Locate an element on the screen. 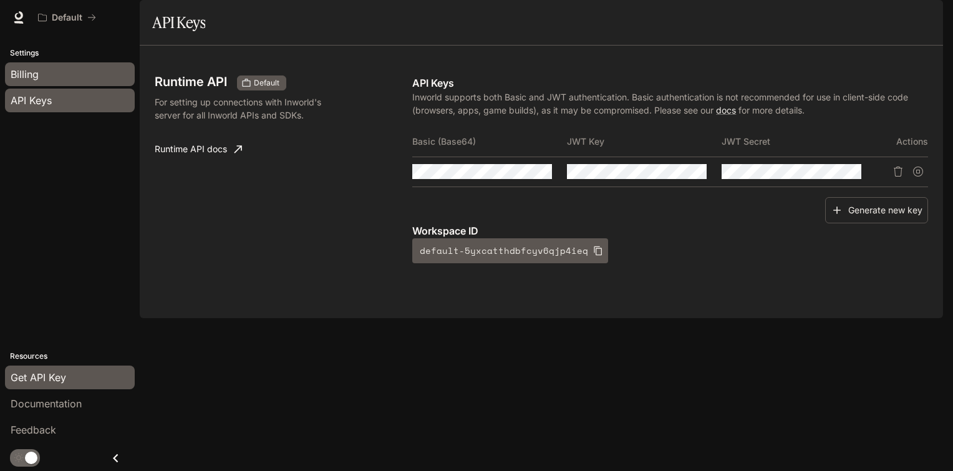  th: Basic (Base64) is located at coordinates (489, 142).